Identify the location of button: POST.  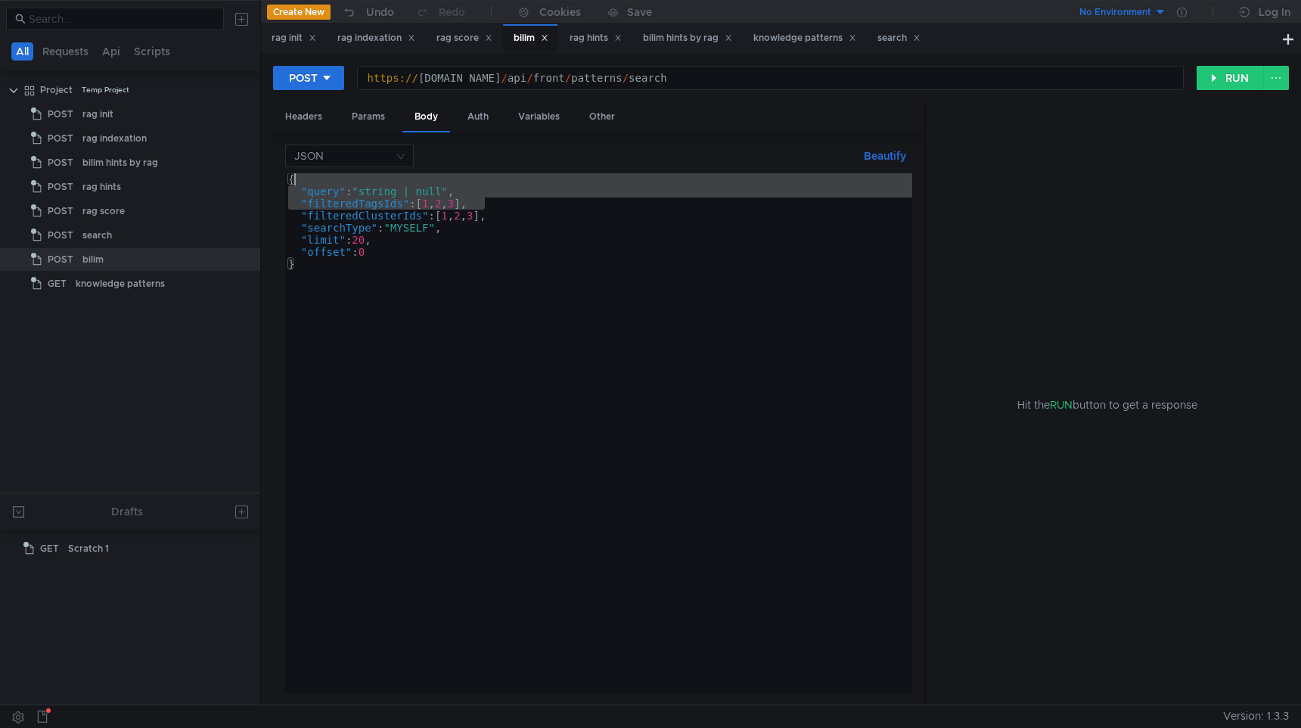
(309, 78).